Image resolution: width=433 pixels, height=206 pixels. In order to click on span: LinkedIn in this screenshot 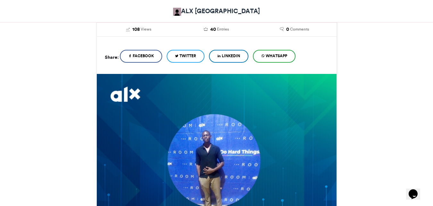, I will do `click(231, 56)`.